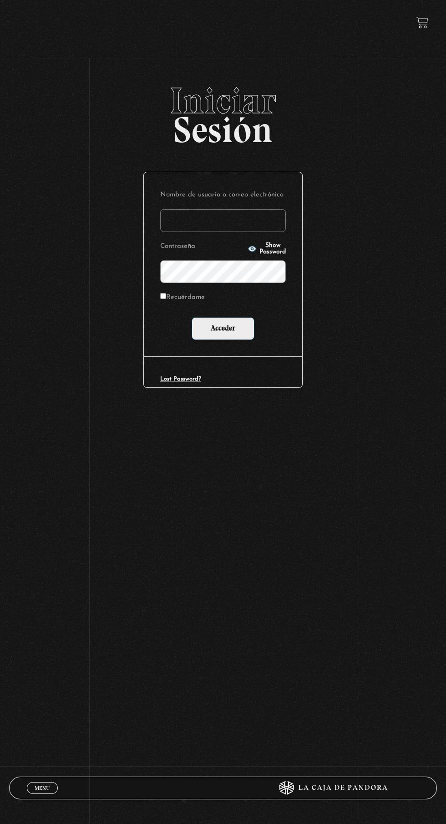  What do you see at coordinates (181, 379) in the screenshot?
I see `a: Lost Password?` at bounding box center [181, 379].